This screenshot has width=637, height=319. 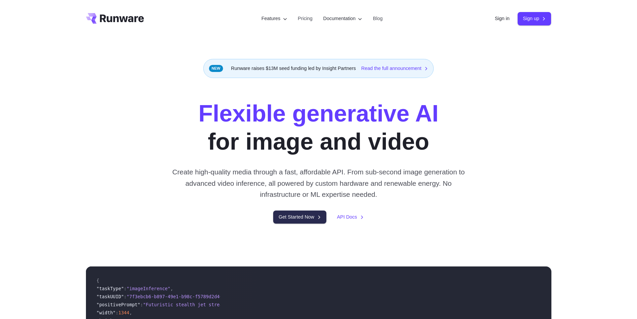 I want to click on span: "imageInference", so click(x=149, y=288).